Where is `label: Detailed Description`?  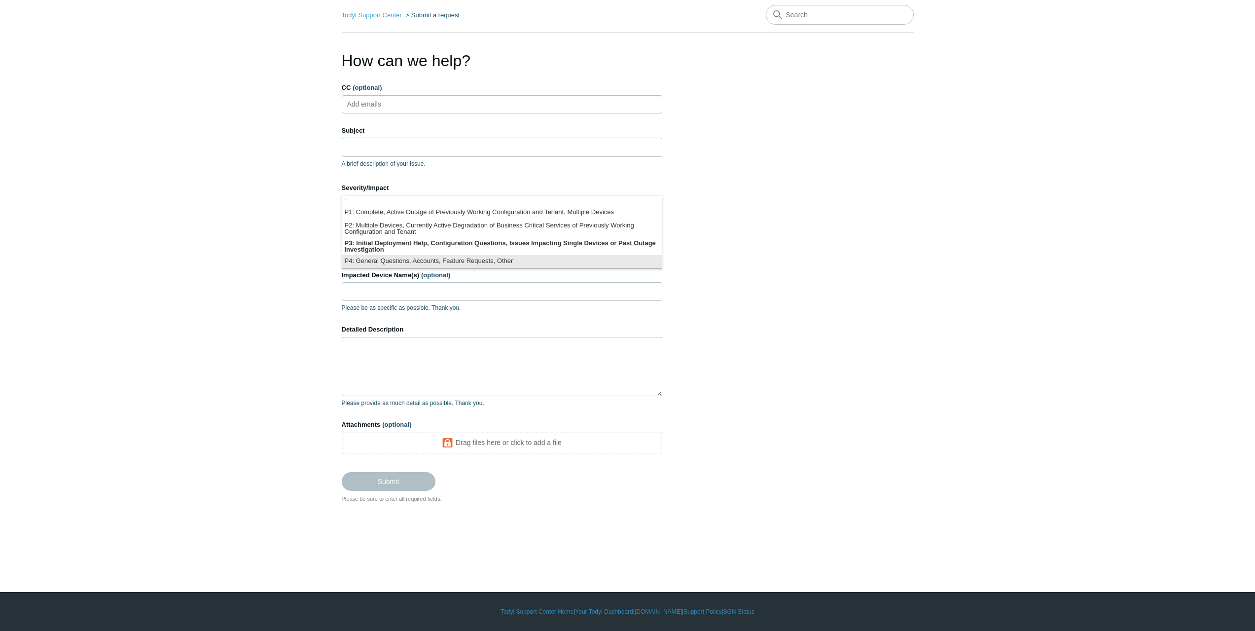
label: Detailed Description is located at coordinates (502, 329).